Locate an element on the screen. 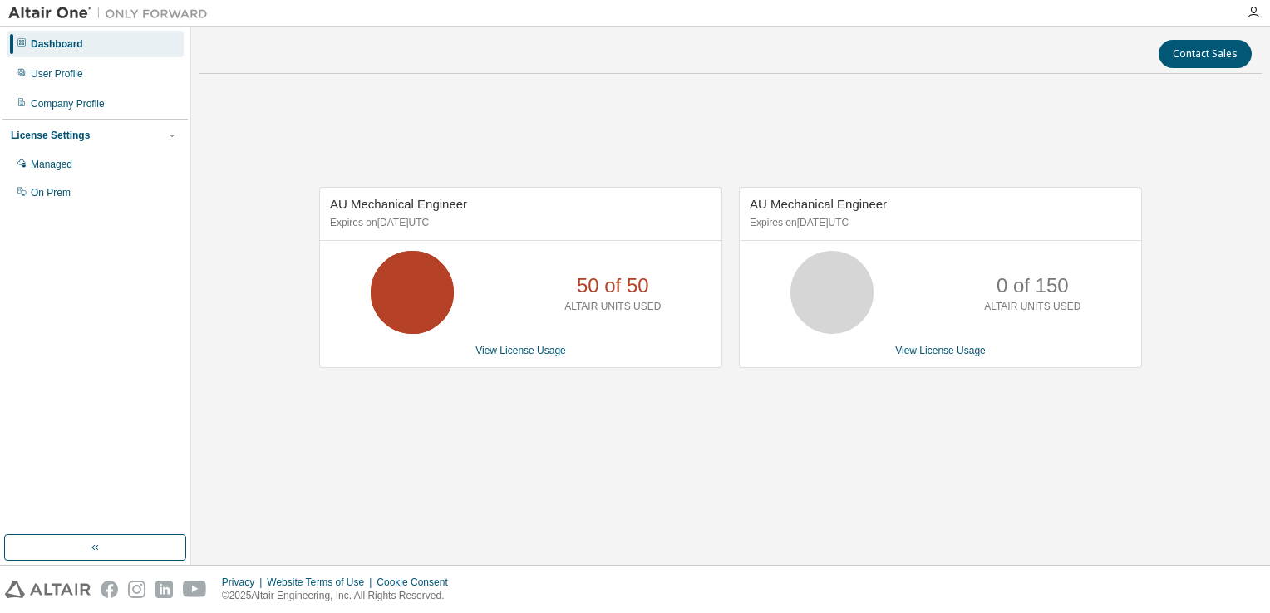 The width and height of the screenshot is (1270, 613). p: © 2025 Altair Engineering, Inc. All Rights Reserved. is located at coordinates (340, 596).